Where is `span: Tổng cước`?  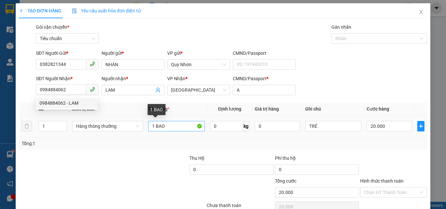 span: Tổng cước is located at coordinates (286, 181).